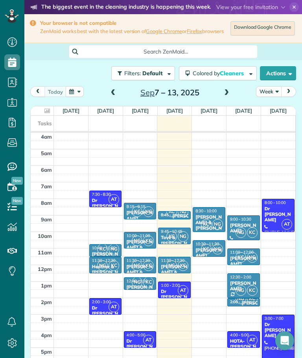 This screenshot has width=302, height=358. What do you see at coordinates (153, 73) in the screenshot?
I see `span: Default` at bounding box center [153, 73].